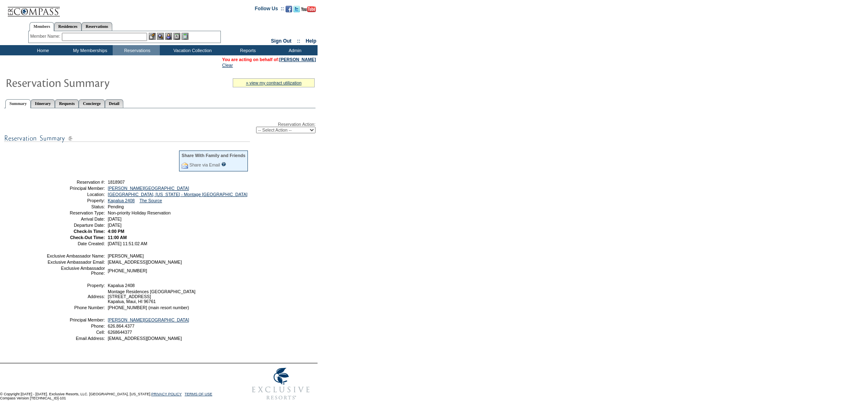 The width and height of the screenshot is (867, 415). Describe the element at coordinates (75, 307) in the screenshot. I see `td: Phone Number:` at that location.